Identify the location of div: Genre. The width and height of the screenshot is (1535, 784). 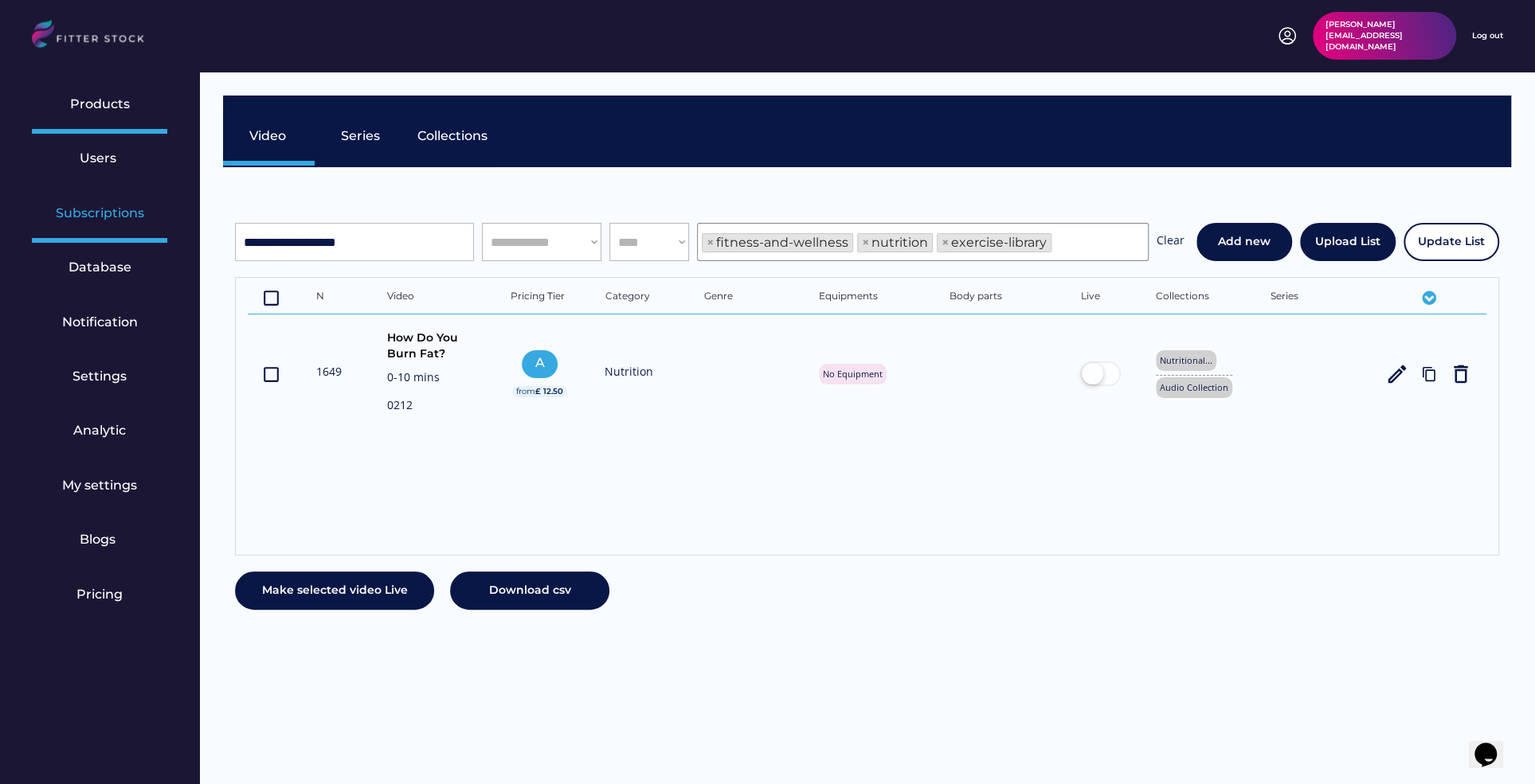
(744, 298).